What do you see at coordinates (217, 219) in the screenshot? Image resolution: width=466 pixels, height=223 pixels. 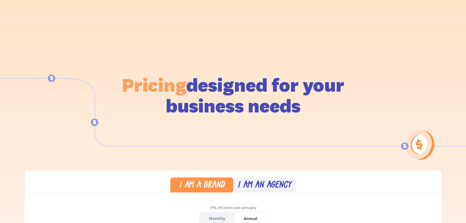 I see `div: Monthly` at bounding box center [217, 219].